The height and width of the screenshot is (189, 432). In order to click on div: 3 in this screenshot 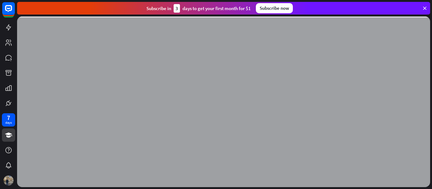, I will do `click(177, 8)`.